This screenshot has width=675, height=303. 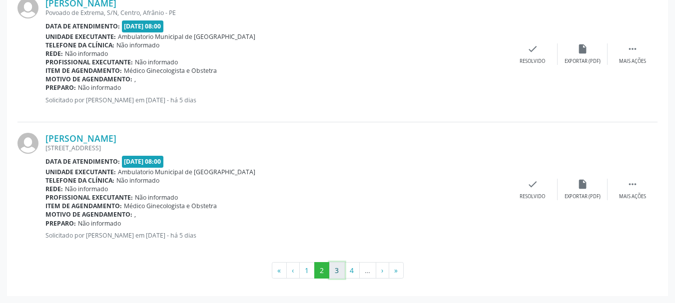 I want to click on button: Go to previous page, so click(x=293, y=271).